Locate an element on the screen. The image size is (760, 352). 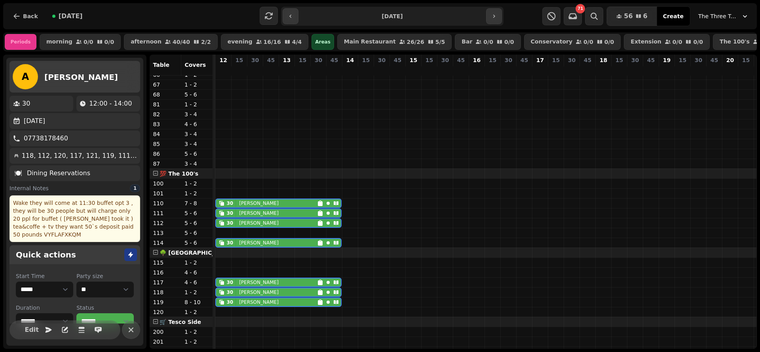
span: Back is located at coordinates (30, 16).